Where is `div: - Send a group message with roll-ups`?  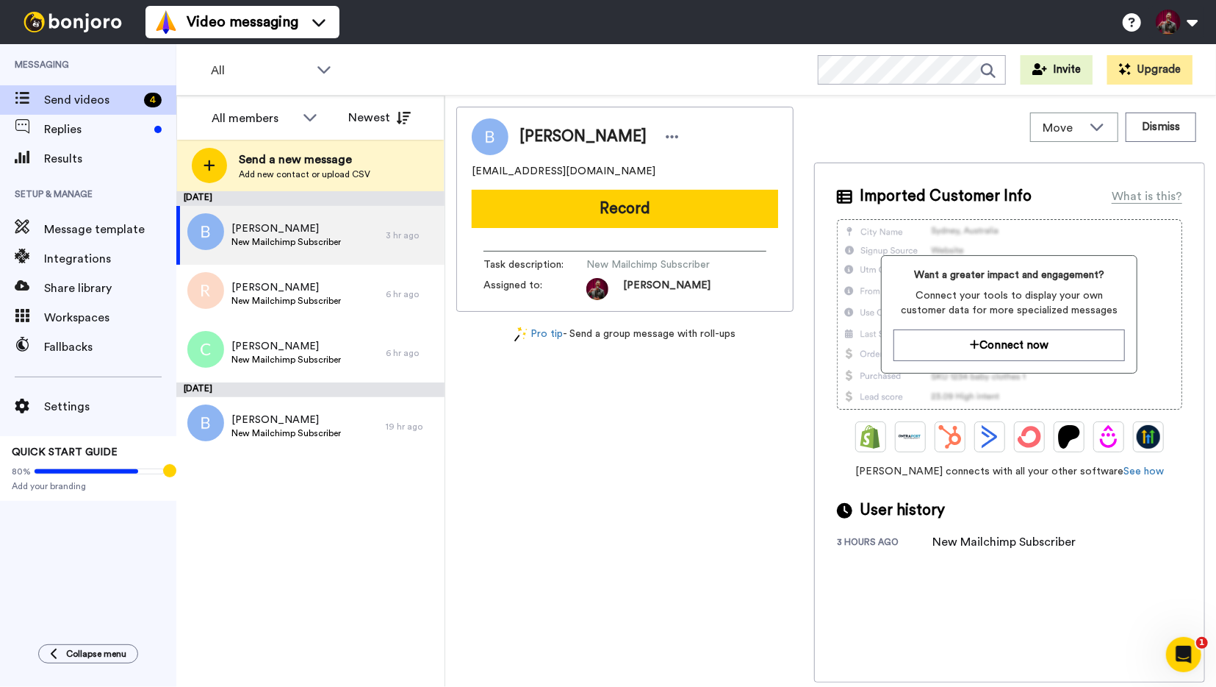 div: - Send a group message with roll-ups is located at coordinates (625, 334).